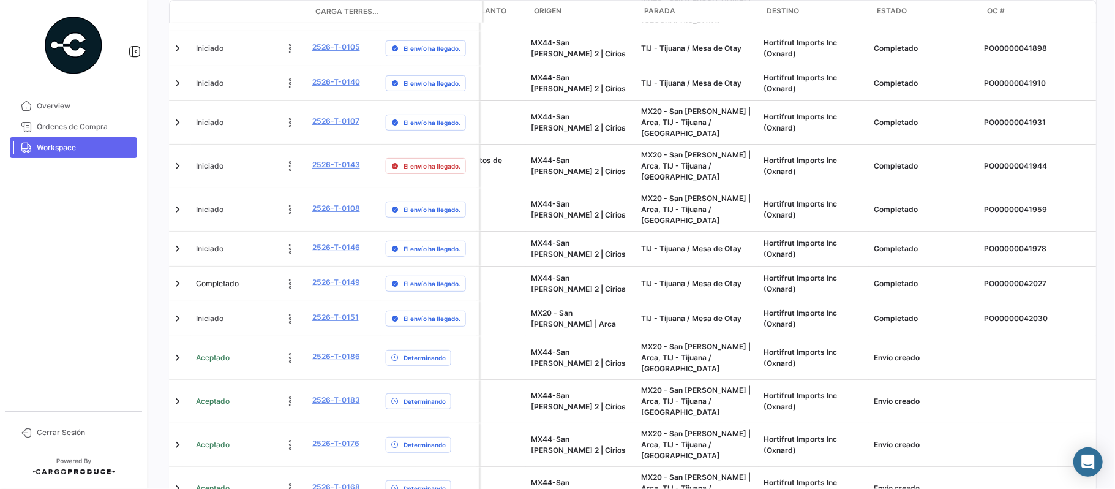 The height and width of the screenshot is (489, 1115). What do you see at coordinates (335, 121) in the screenshot?
I see `a: 2526-T-0107` at bounding box center [335, 121].